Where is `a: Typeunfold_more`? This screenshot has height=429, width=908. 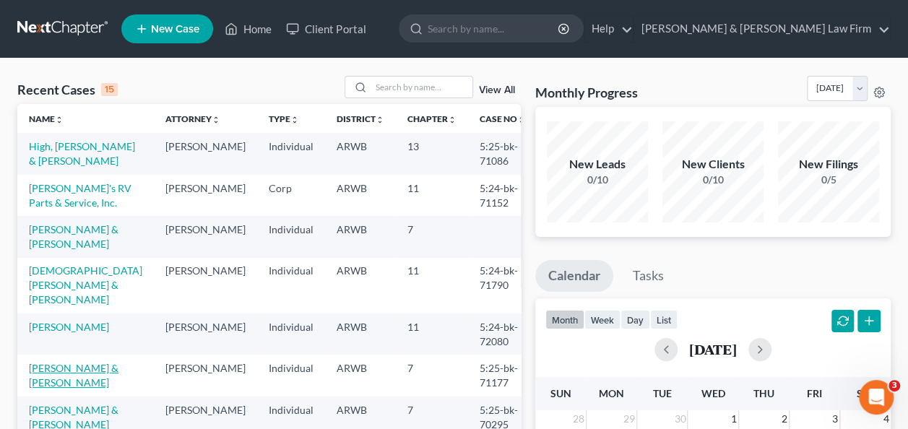 a: Typeunfold_more is located at coordinates (284, 118).